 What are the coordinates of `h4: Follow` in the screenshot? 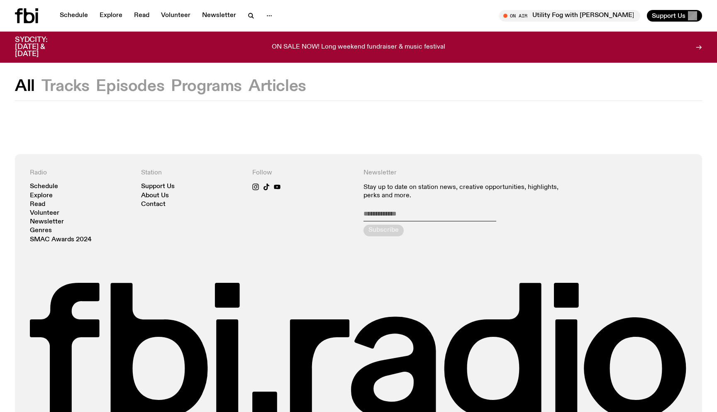 It's located at (303, 173).